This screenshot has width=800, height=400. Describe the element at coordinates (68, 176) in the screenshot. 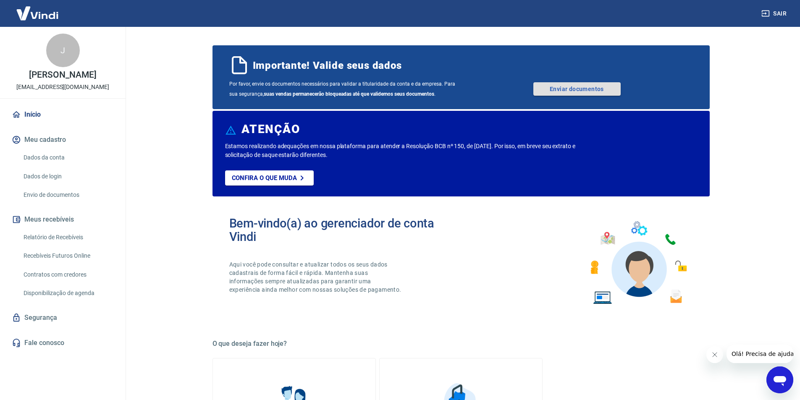

I see `a: Dados de login` at that location.